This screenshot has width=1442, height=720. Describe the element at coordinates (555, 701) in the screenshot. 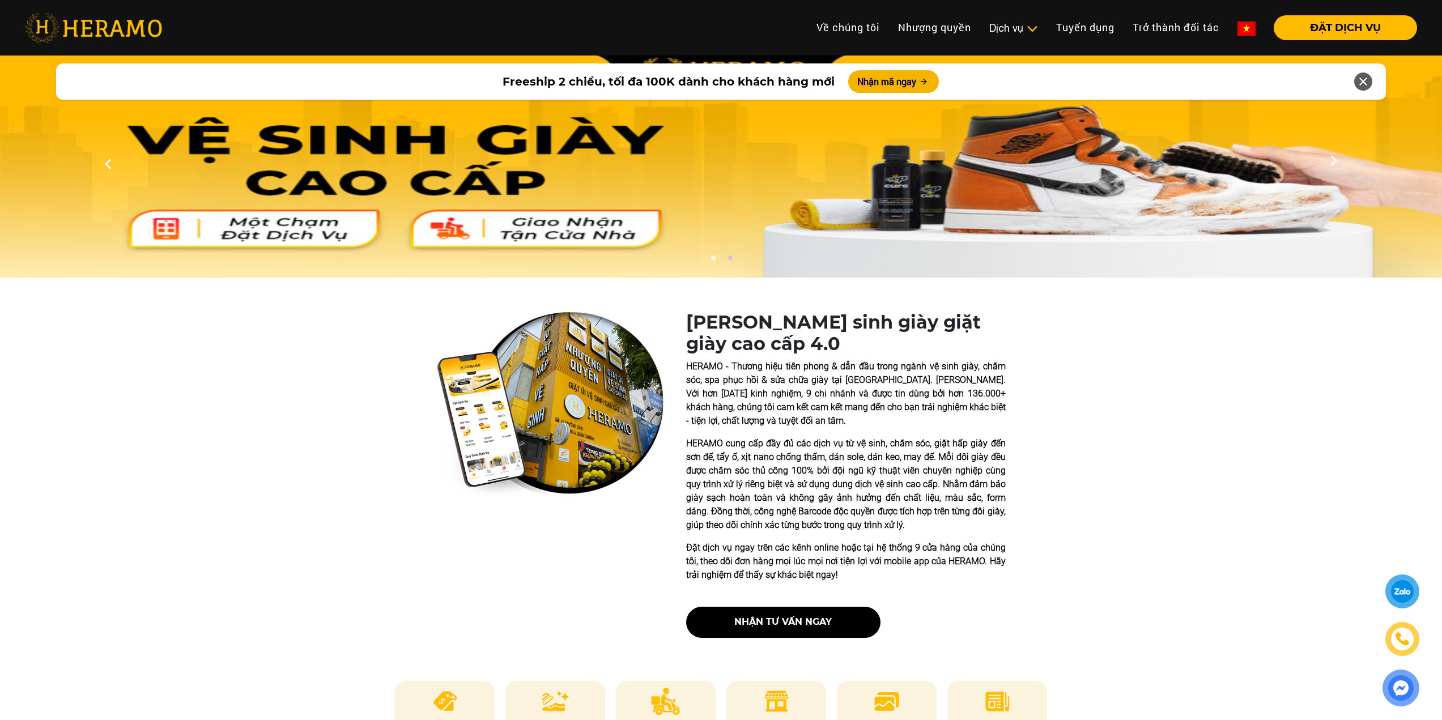

I see `img: process.png` at that location.